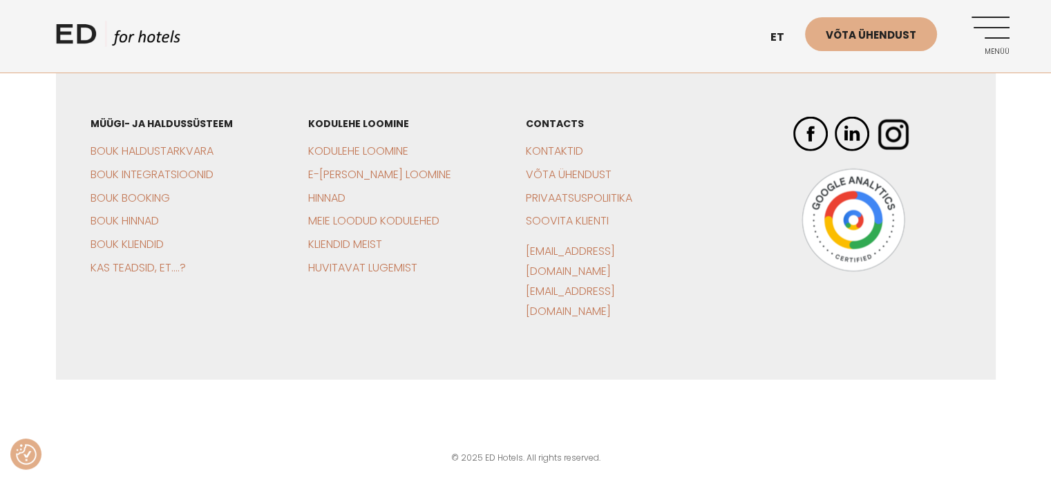 This screenshot has height=480, width=1051. Describe the element at coordinates (138, 267) in the screenshot. I see `a: Kas teadsid, et….?` at that location.